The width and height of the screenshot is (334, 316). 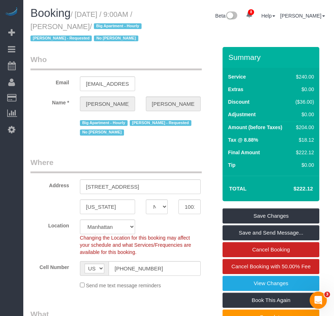 I want to click on a: Beta, so click(x=227, y=16).